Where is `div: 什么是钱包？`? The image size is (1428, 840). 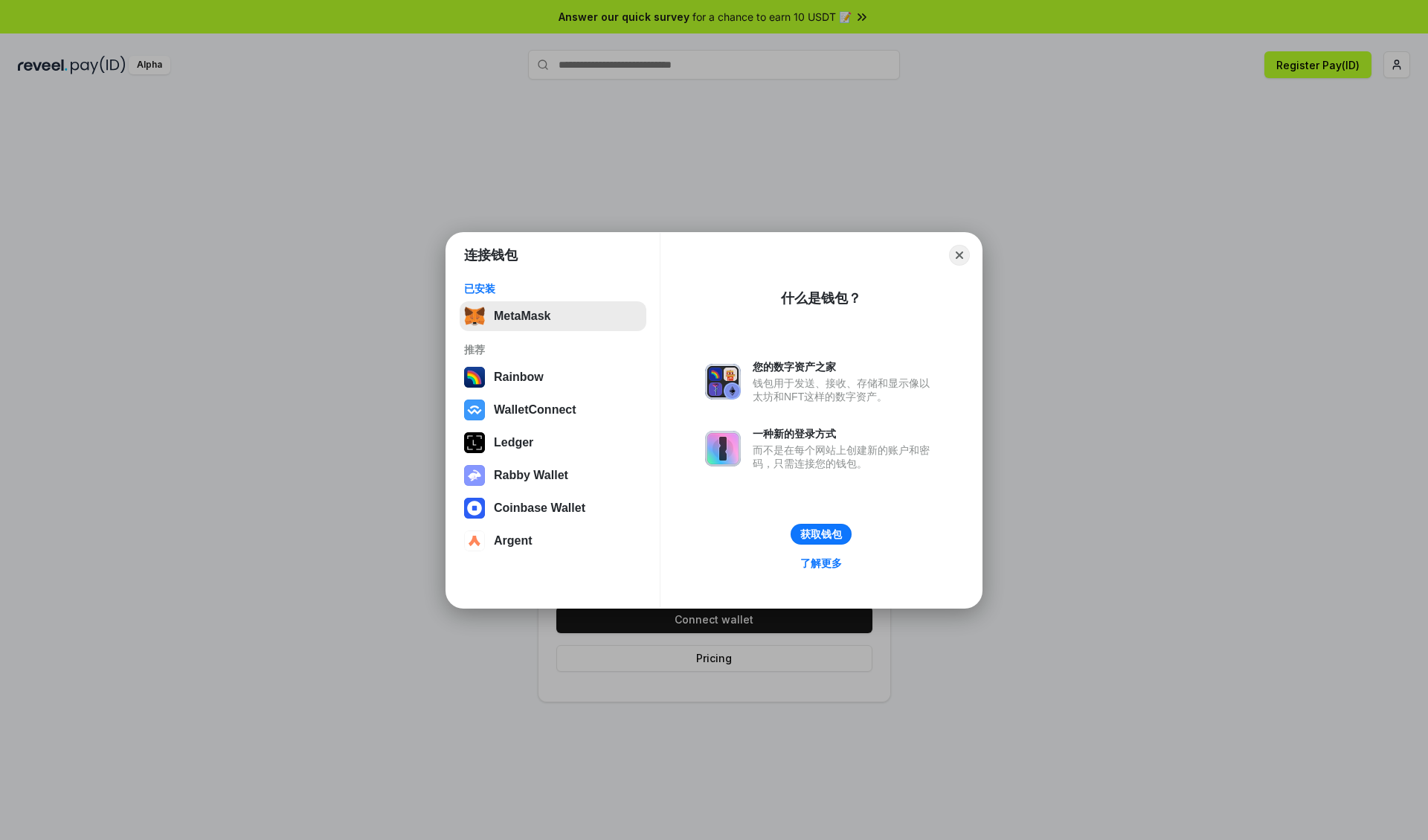
div: 什么是钱包？ is located at coordinates (822, 298).